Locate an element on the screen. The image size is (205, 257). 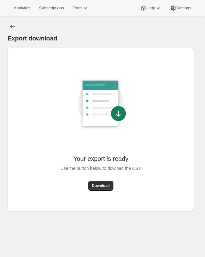
span: Download is located at coordinates (101, 186).